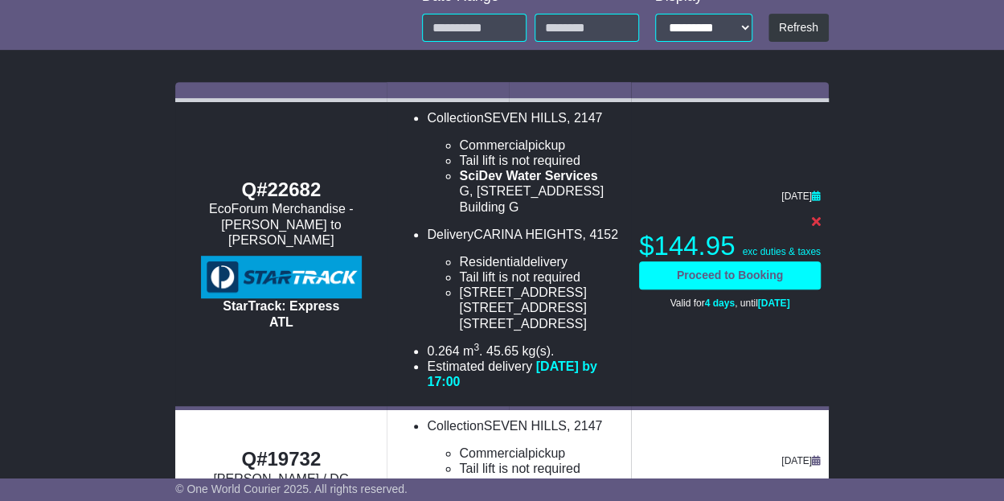  I want to click on span: exc duties & taxes, so click(780, 252).